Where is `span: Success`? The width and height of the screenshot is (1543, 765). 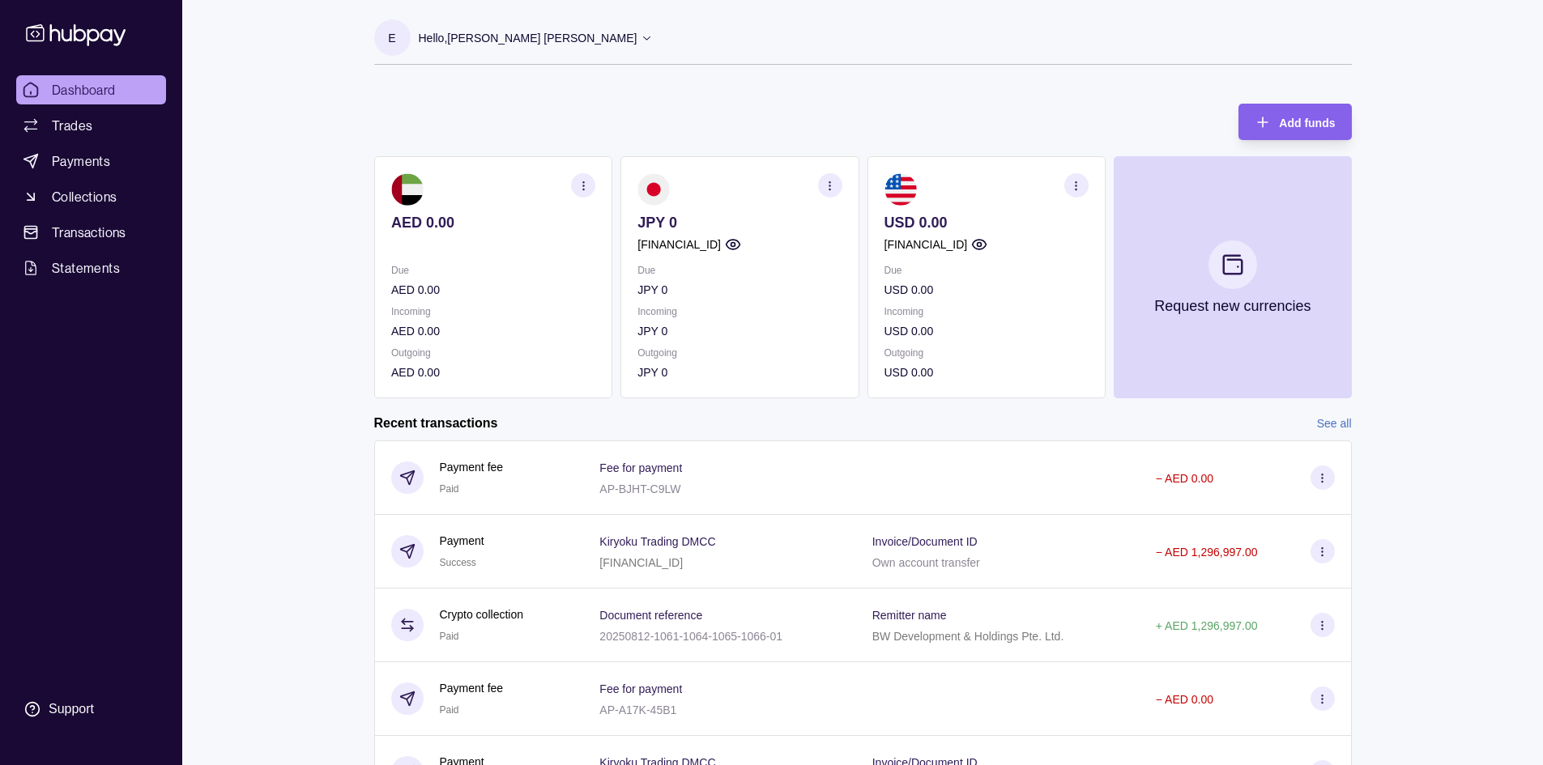 span: Success is located at coordinates (458, 563).